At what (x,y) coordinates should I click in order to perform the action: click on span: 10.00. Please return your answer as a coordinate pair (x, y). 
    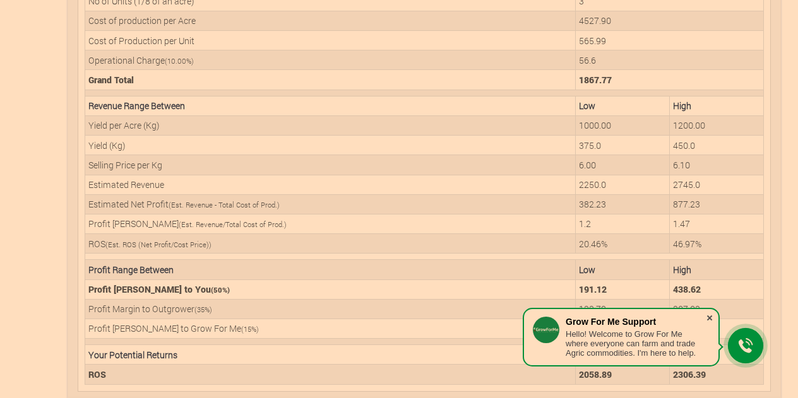
    Looking at the image, I should click on (177, 61).